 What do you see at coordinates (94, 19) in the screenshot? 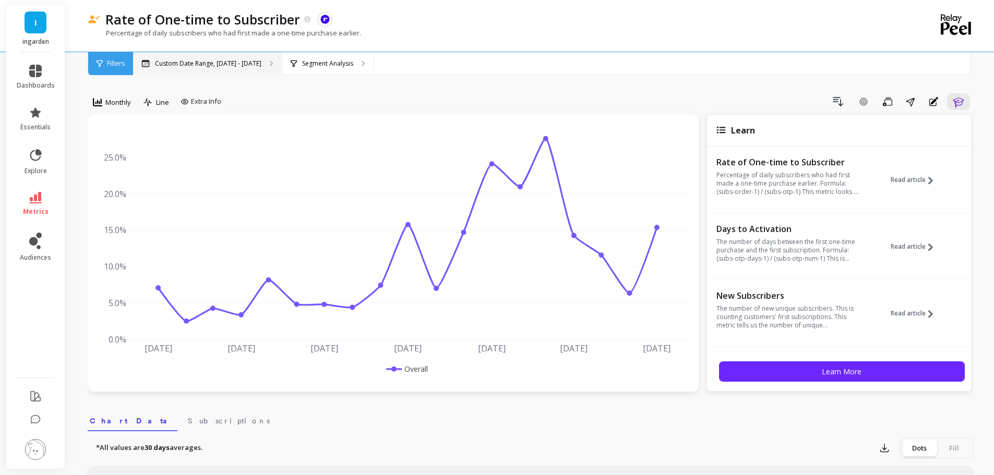
I see `img: header icon` at bounding box center [94, 19].